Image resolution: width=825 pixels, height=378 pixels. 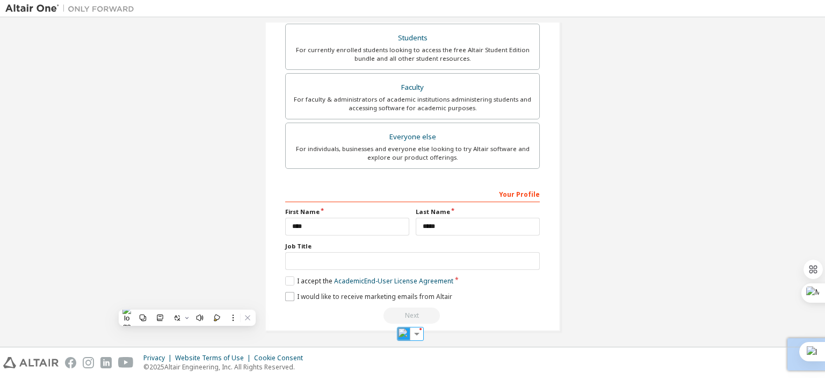 I want to click on img: Altair One, so click(x=73, y=9).